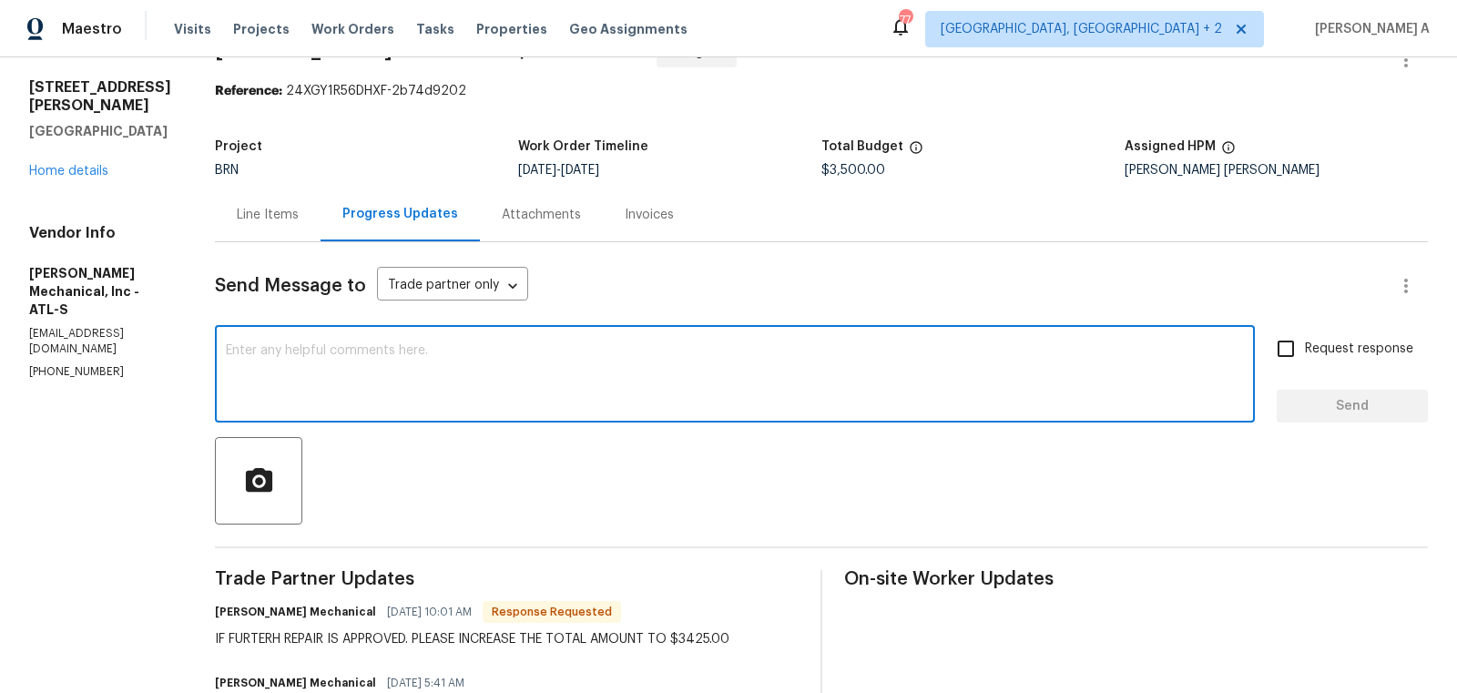 The image size is (1457, 693). Describe the element at coordinates (1359, 349) in the screenshot. I see `span: Request response` at that location.